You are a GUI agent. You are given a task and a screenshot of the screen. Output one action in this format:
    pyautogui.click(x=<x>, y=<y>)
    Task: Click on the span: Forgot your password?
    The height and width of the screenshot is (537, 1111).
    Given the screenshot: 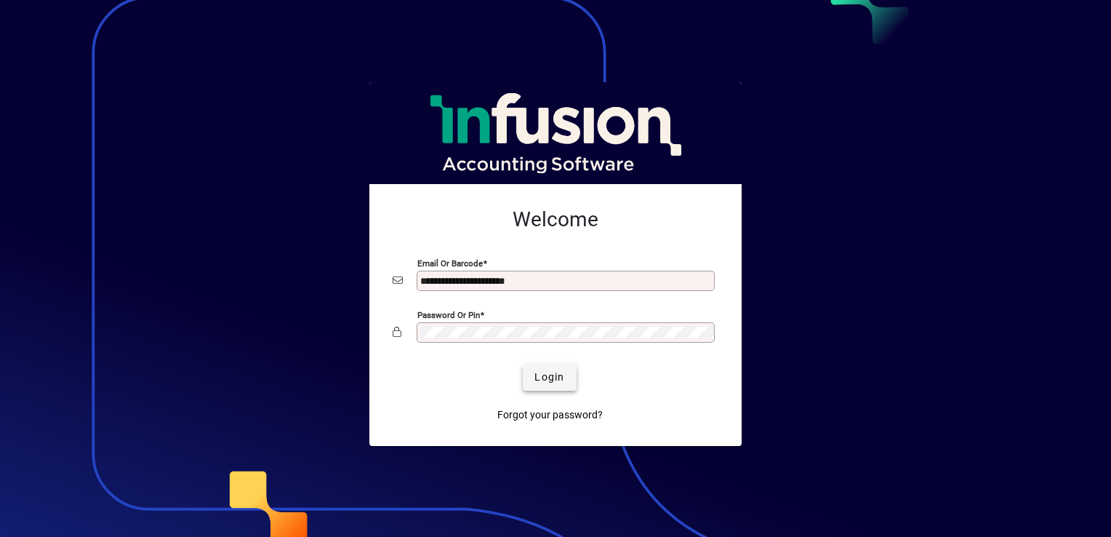 What is the action you would take?
    pyautogui.click(x=550, y=414)
    